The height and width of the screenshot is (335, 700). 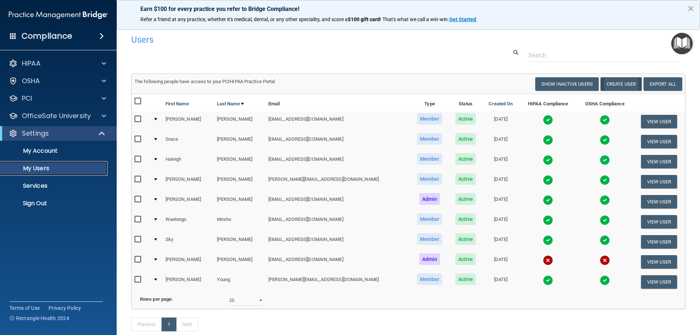 What do you see at coordinates (35, 133) in the screenshot?
I see `p: Settings` at bounding box center [35, 133].